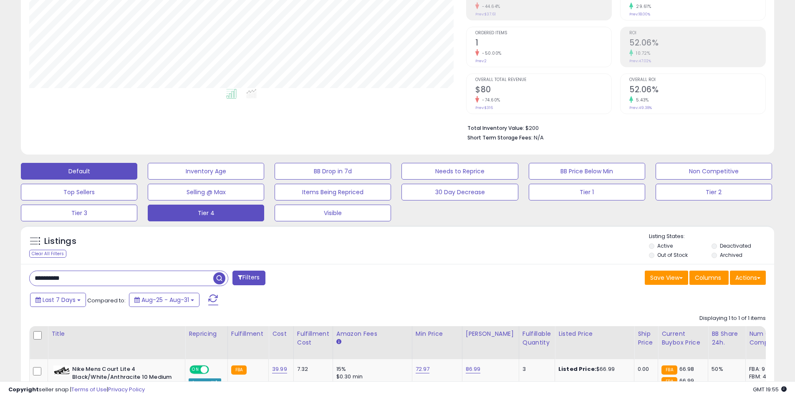 The image size is (795, 398). I want to click on b: Short Term Storage Fees:, so click(500, 137).